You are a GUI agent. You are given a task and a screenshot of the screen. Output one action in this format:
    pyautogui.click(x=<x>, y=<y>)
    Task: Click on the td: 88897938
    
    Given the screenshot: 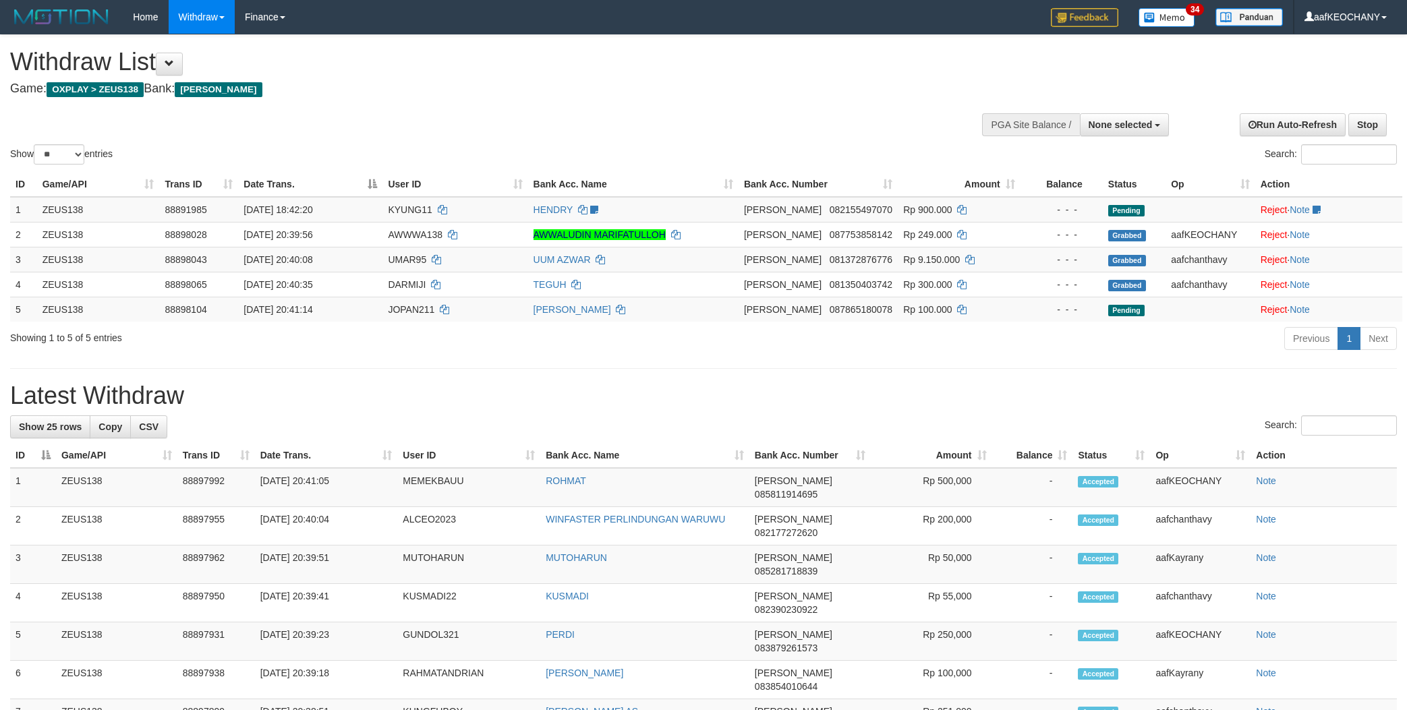 What is the action you would take?
    pyautogui.click(x=216, y=680)
    